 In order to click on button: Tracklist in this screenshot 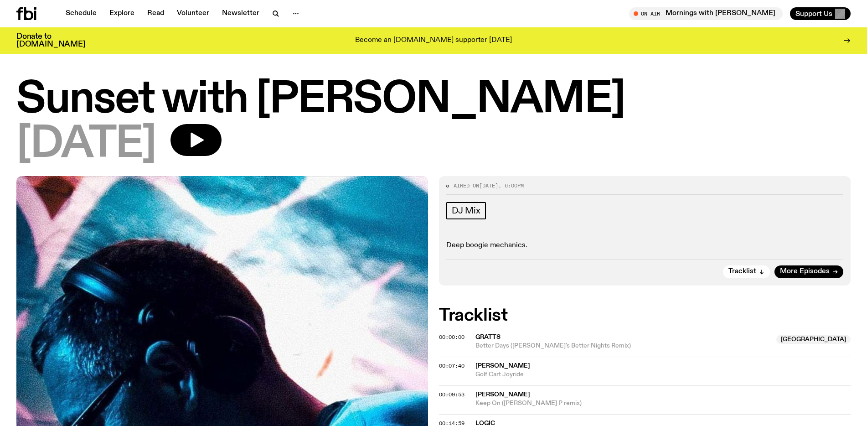, I will do `click(746, 272)`.